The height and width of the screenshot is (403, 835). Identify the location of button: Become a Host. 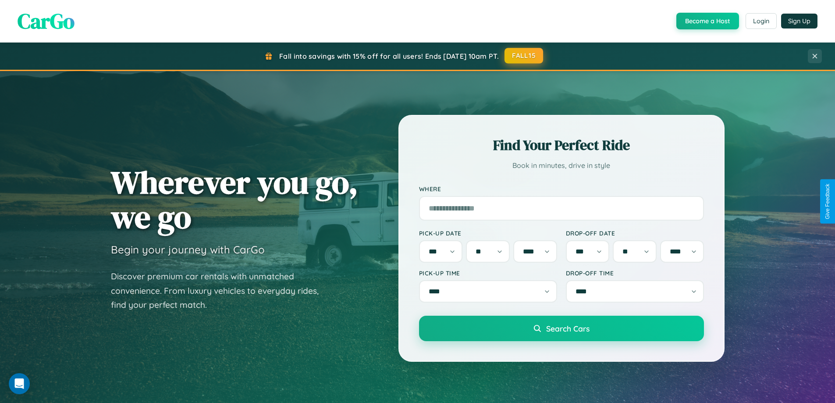
(707, 21).